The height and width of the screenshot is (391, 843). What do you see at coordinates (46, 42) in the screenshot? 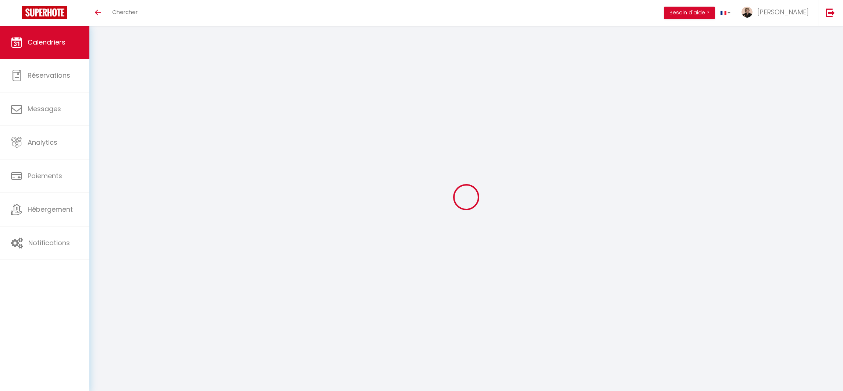
I see `span: Calendriers` at bounding box center [46, 42].